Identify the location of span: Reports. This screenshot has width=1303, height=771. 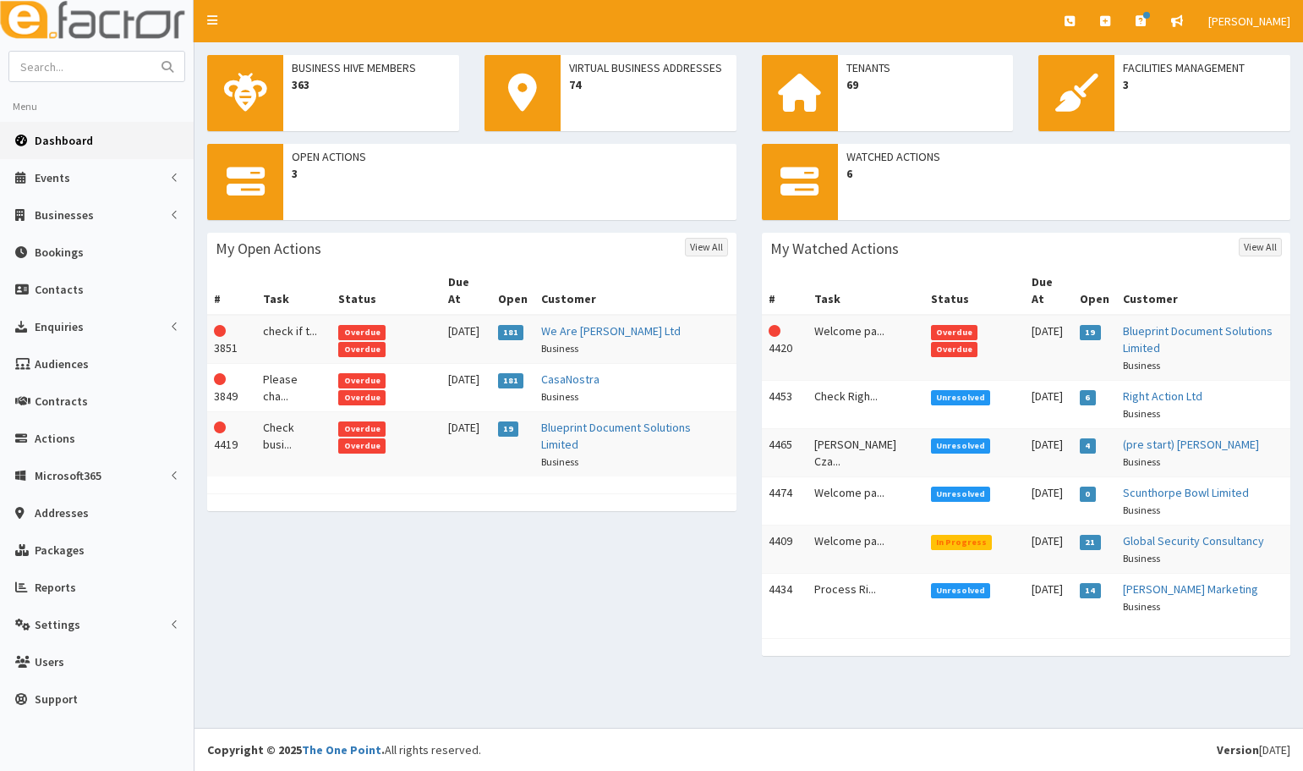
(55, 587).